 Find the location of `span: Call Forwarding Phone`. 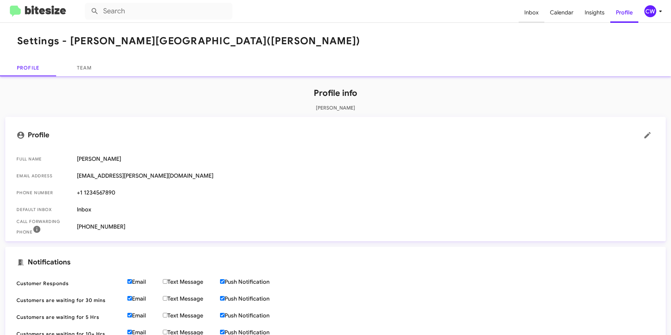

span: Call Forwarding Phone is located at coordinates (44, 227).